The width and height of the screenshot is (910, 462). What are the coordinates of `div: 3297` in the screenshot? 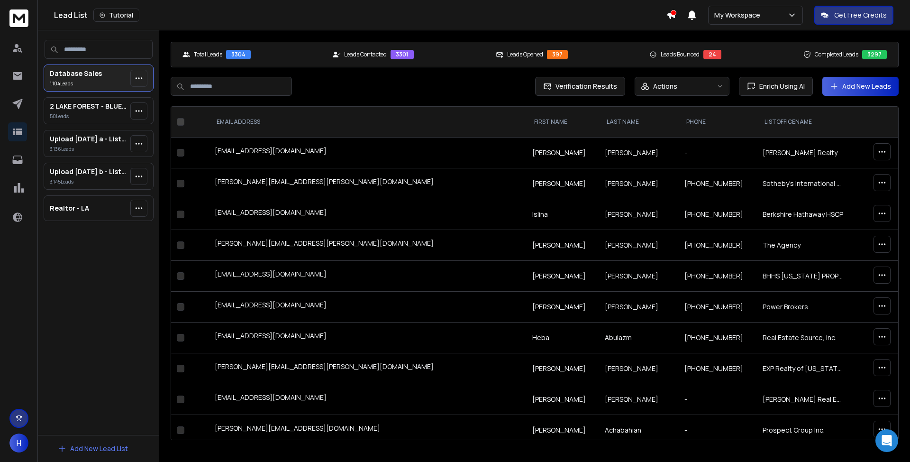 It's located at (874, 55).